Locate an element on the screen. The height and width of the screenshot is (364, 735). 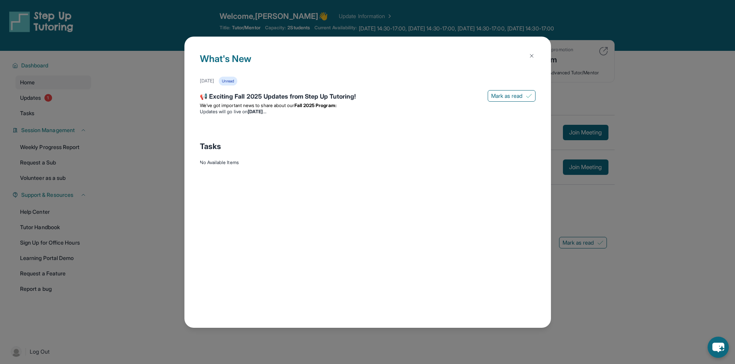
button: chat-button is located at coordinates (718, 347).